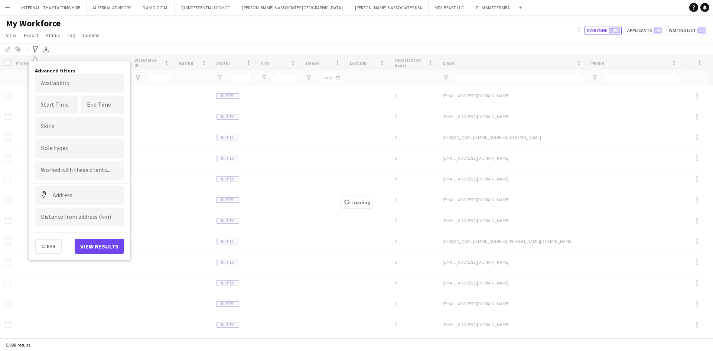 The image size is (713, 351). Describe the element at coordinates (91, 35) in the screenshot. I see `a: Comms` at that location.